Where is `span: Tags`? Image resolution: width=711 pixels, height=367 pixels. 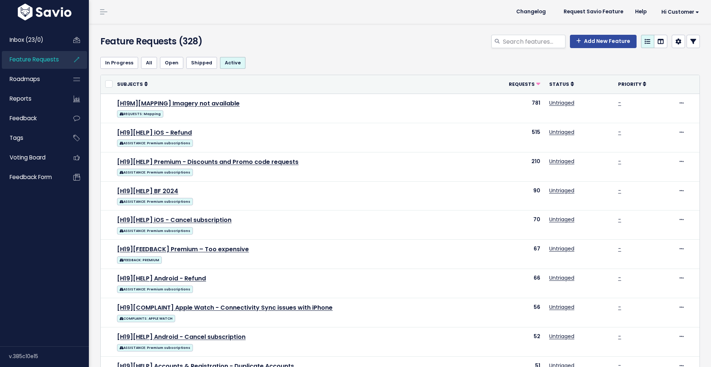
span: Tags is located at coordinates (16, 138).